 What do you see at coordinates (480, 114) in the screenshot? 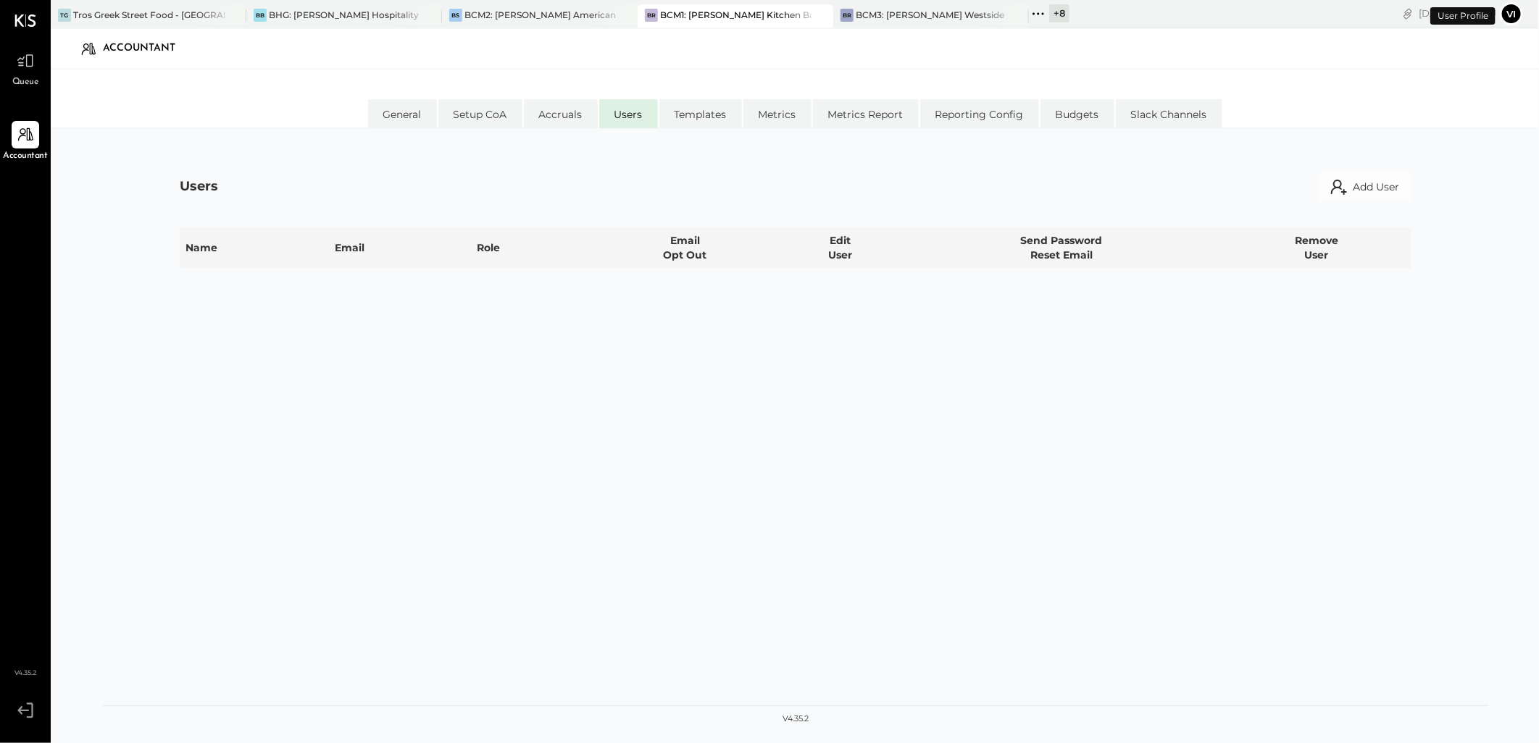
I see `li: Setup CoA` at bounding box center [480, 114].